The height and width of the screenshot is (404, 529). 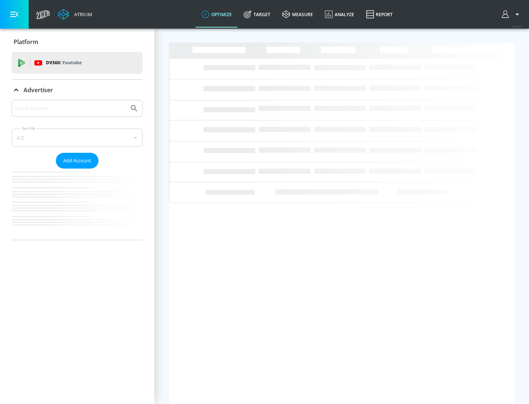 I want to click on a: Report, so click(x=379, y=14).